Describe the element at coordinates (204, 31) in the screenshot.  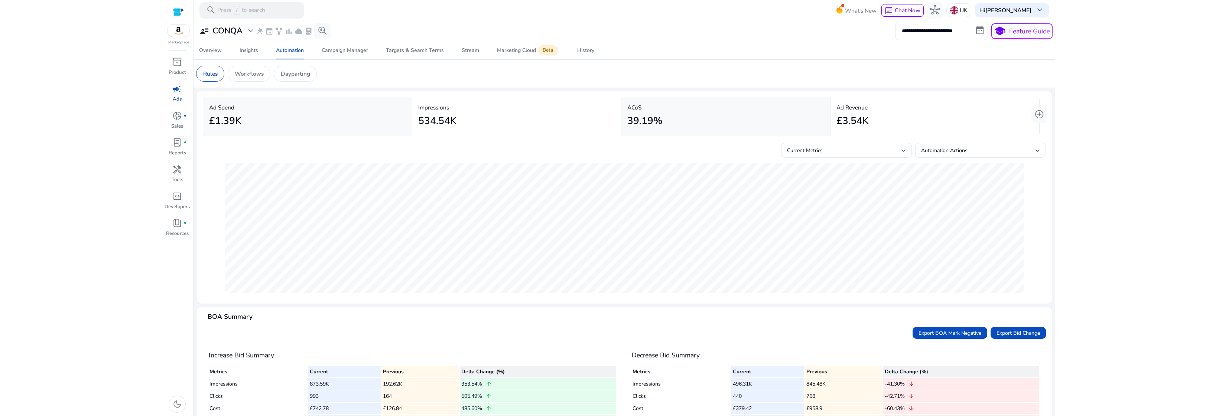
I see `span: user_attributes` at that location.